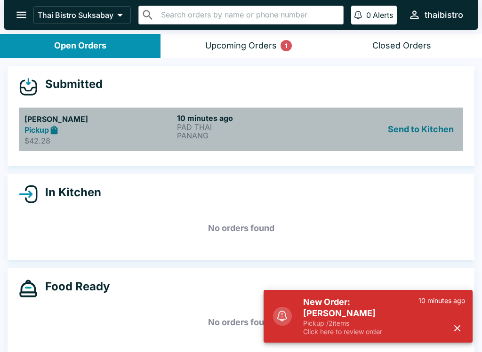 This screenshot has width=482, height=352. Describe the element at coordinates (75, 15) in the screenshot. I see `p: Thai Bistro Suksabay` at that location.